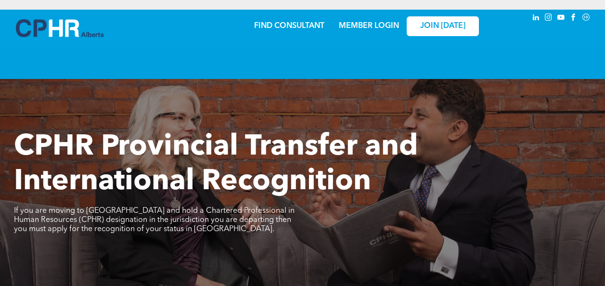 The width and height of the screenshot is (605, 286). I want to click on a: linkedin, so click(536, 18).